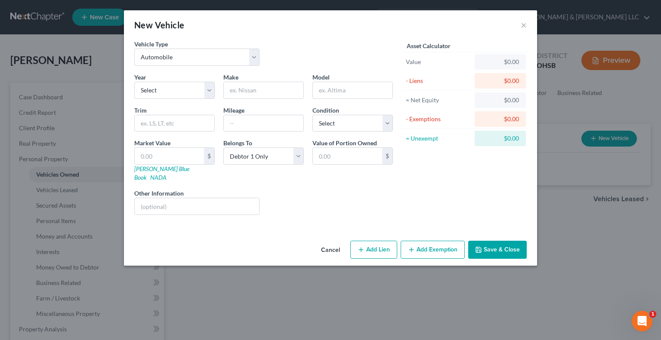 This screenshot has width=661, height=340. Describe the element at coordinates (151, 44) in the screenshot. I see `label: Vehicle Type` at that location.